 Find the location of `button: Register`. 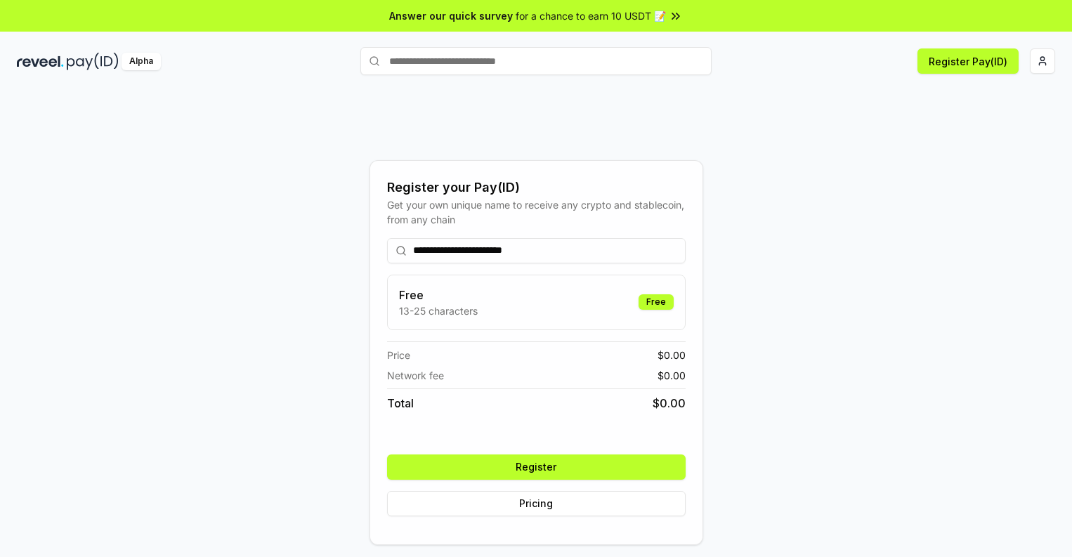

button: Register is located at coordinates (536, 467).